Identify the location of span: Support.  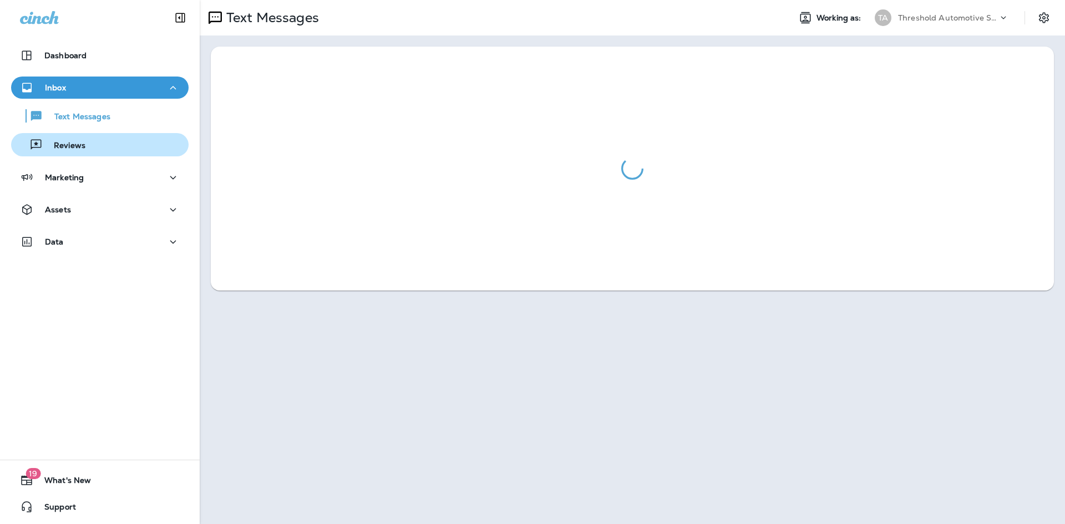
(54, 509).